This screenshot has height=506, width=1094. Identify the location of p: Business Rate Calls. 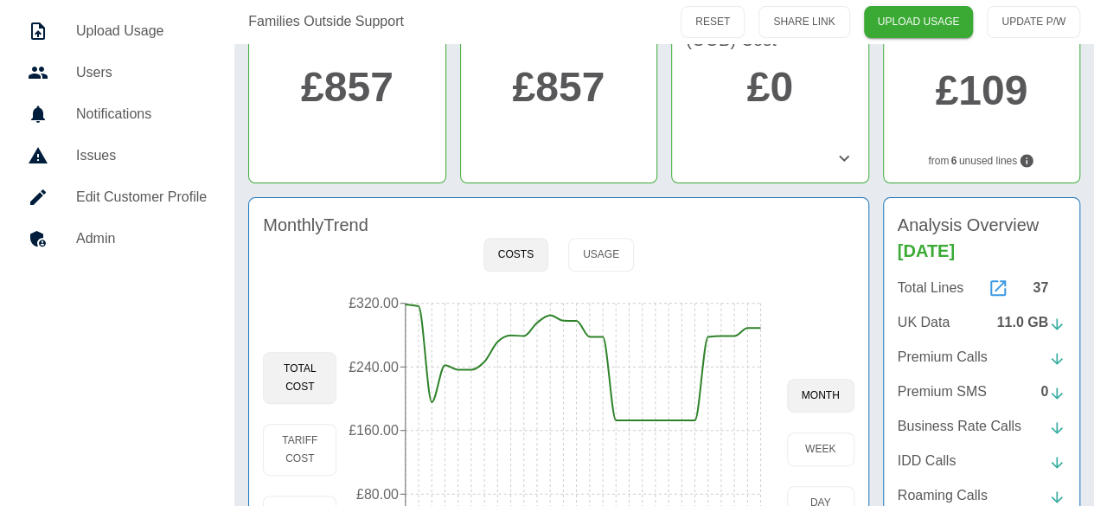
(959, 426).